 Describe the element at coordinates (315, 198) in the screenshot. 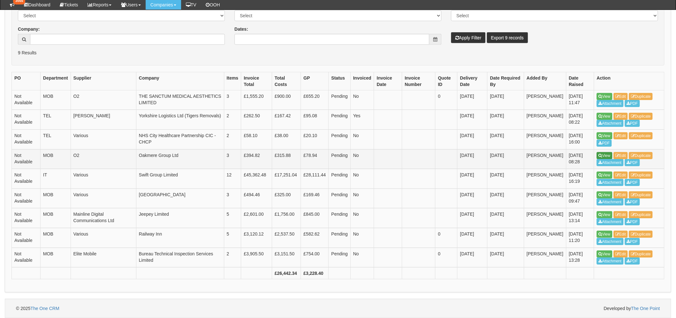

I see `td: £169.46` at that location.